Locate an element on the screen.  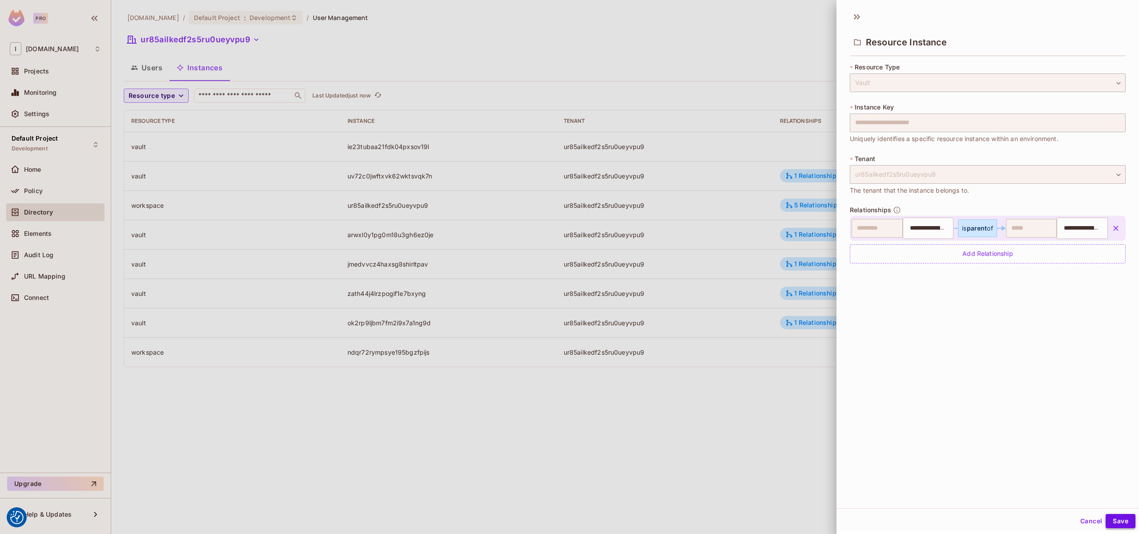
div: ur85ailkedf2s5ru0ueyvpu9 is located at coordinates (988, 174).